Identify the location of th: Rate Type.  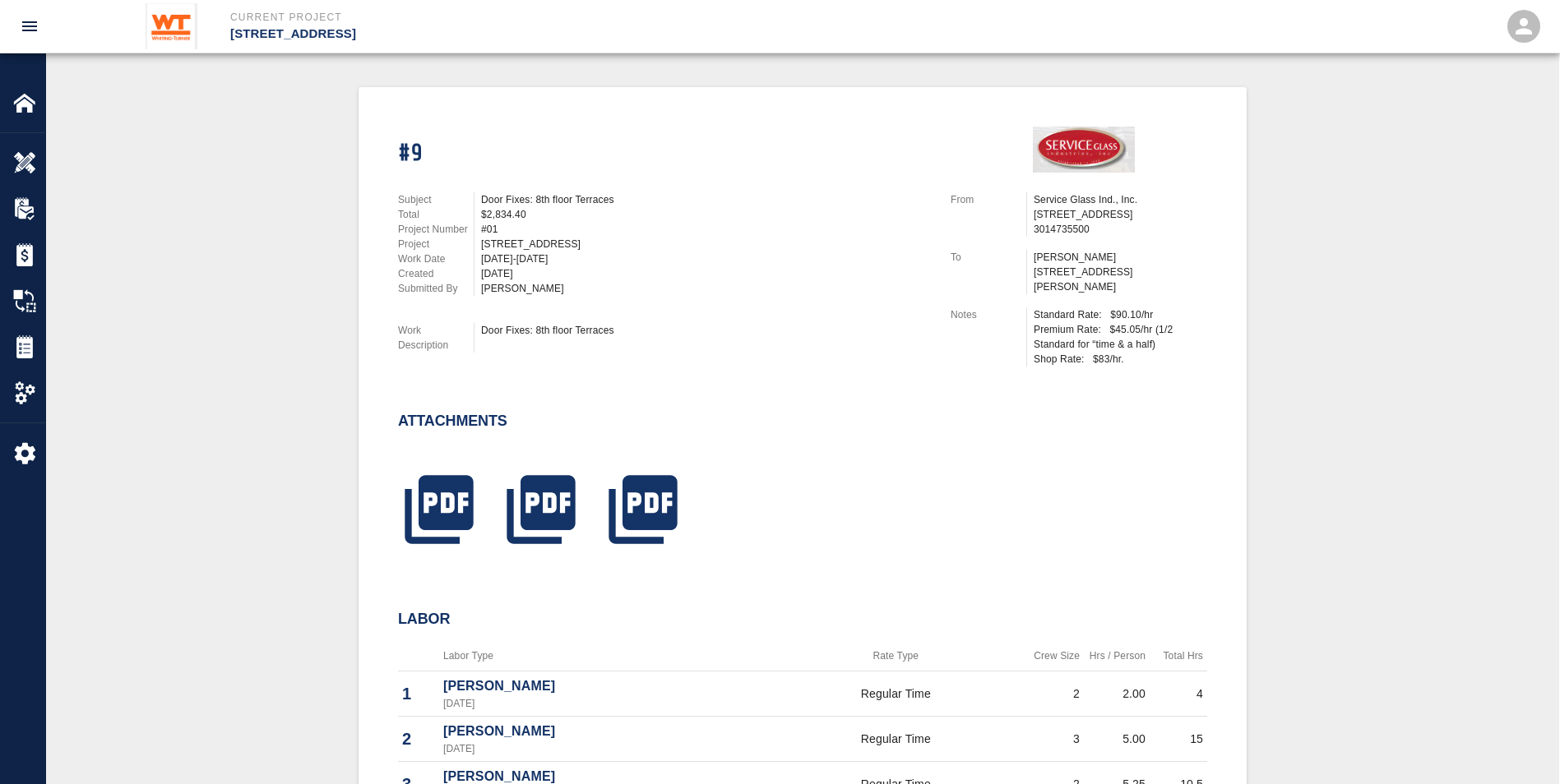
(895, 656).